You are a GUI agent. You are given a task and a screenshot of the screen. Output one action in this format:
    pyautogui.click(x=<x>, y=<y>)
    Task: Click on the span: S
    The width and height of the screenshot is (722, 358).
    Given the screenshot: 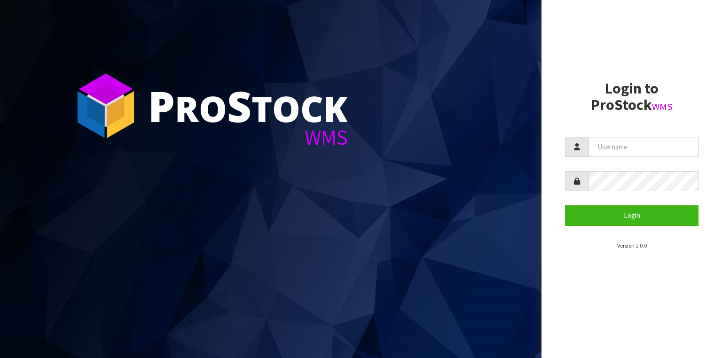 What is the action you would take?
    pyautogui.click(x=239, y=106)
    